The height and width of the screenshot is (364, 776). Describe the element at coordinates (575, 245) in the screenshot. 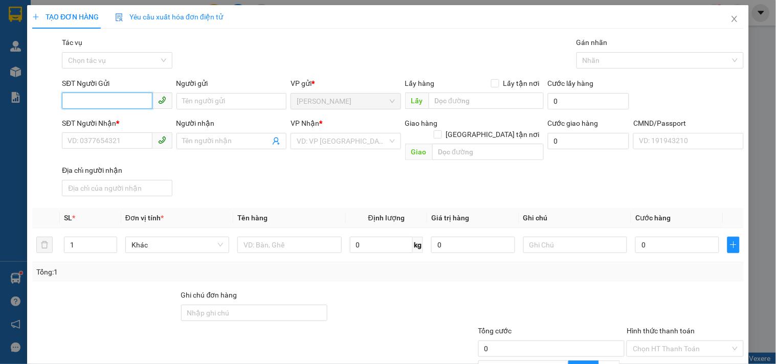

I see `input: Ghi Chú` at that location.